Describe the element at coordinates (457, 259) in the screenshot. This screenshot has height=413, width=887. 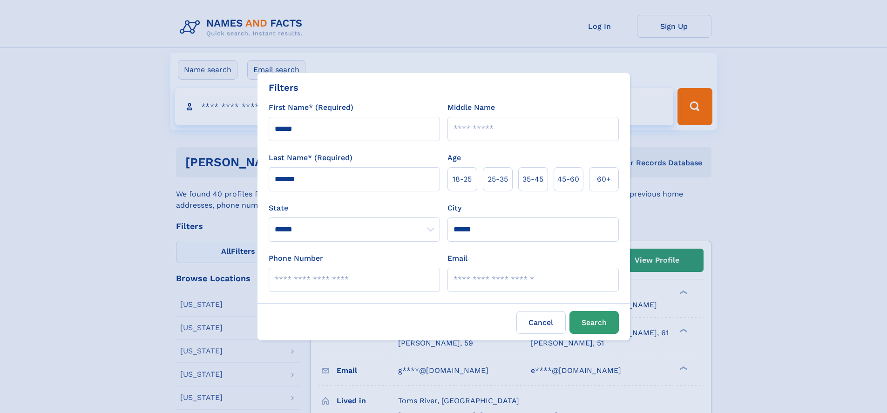
I see `label: Email` at that location.